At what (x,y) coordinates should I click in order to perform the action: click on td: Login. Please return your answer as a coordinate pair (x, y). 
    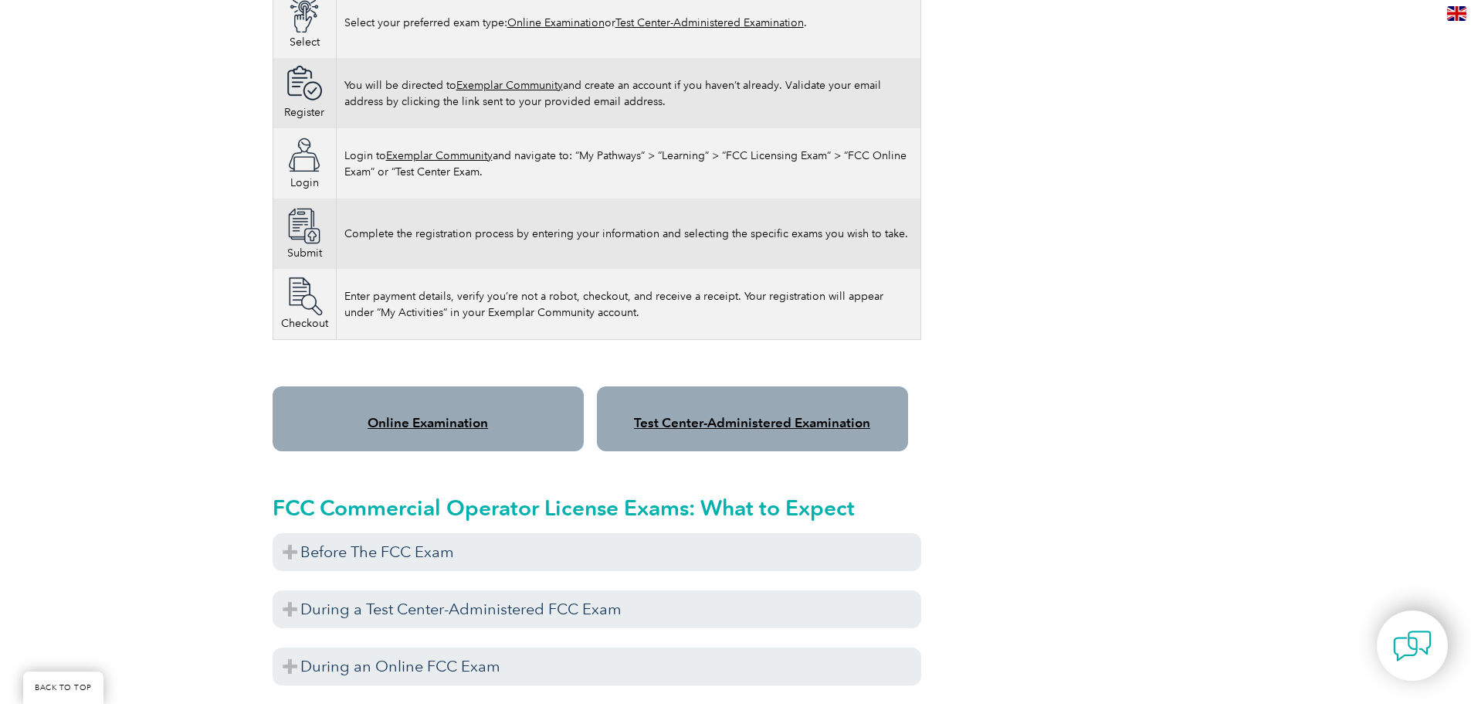
    Looking at the image, I should click on (304, 163).